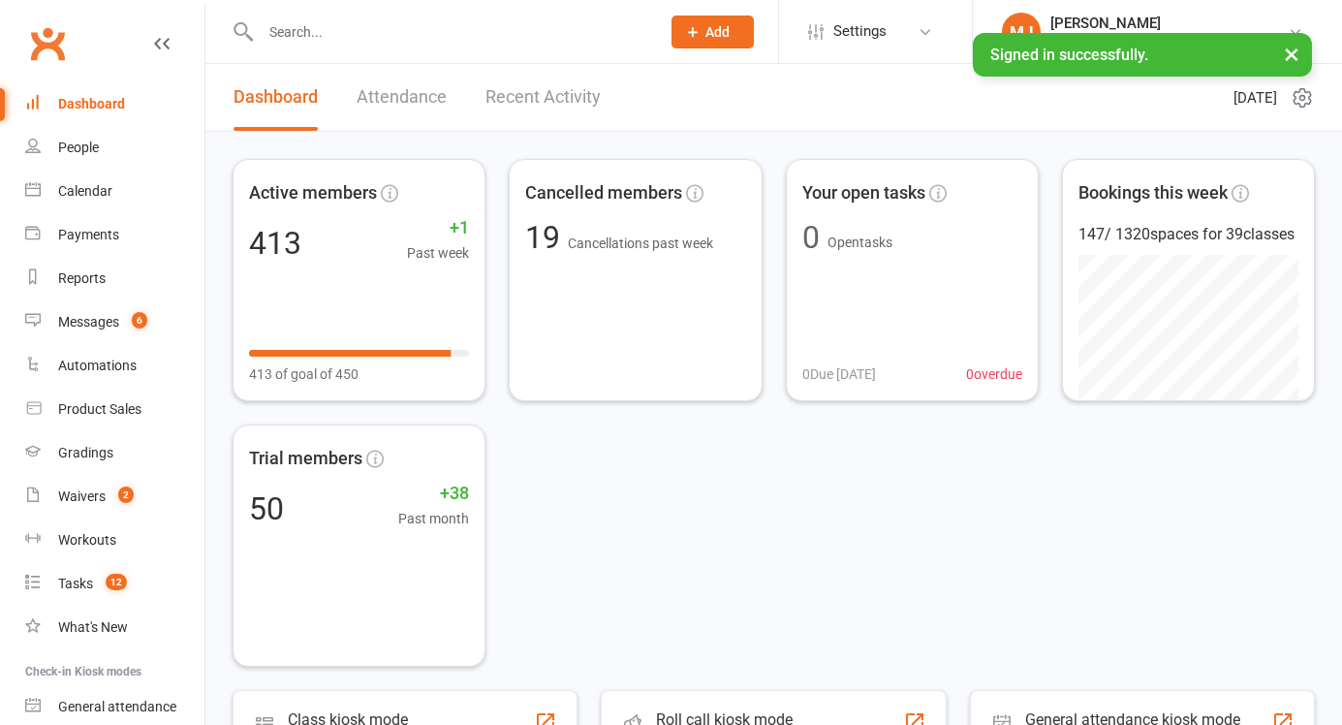 The width and height of the screenshot is (1342, 725). I want to click on a: Attendance, so click(401, 97).